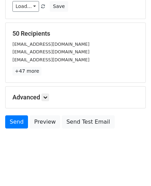 The image size is (151, 186). Describe the element at coordinates (45, 122) in the screenshot. I see `a: Preview` at that location.